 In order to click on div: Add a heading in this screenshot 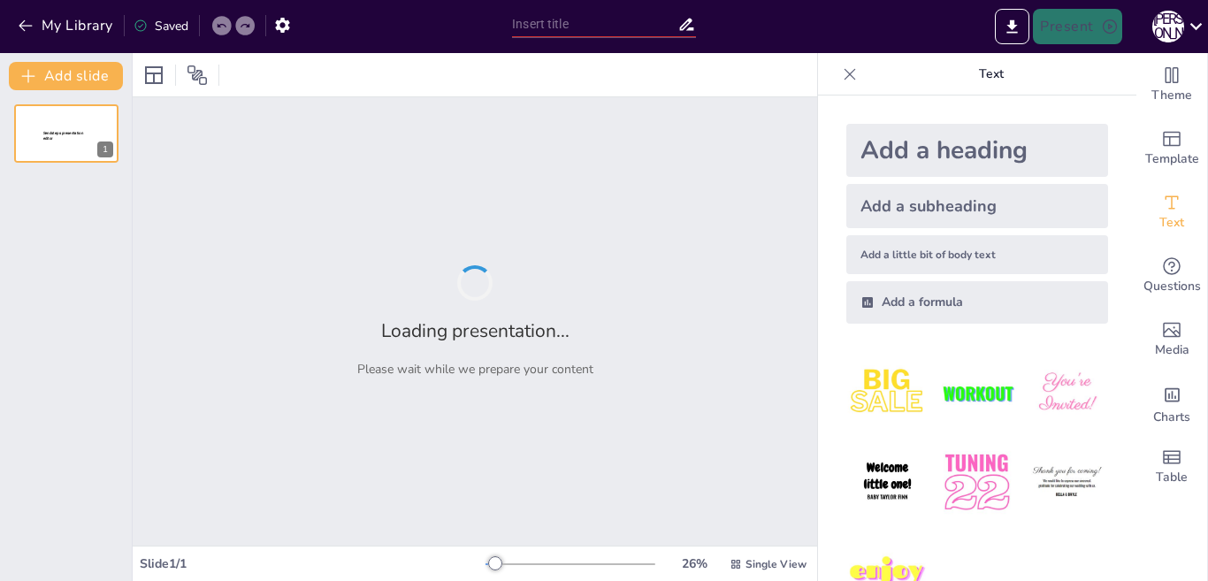, I will do `click(978, 150)`.